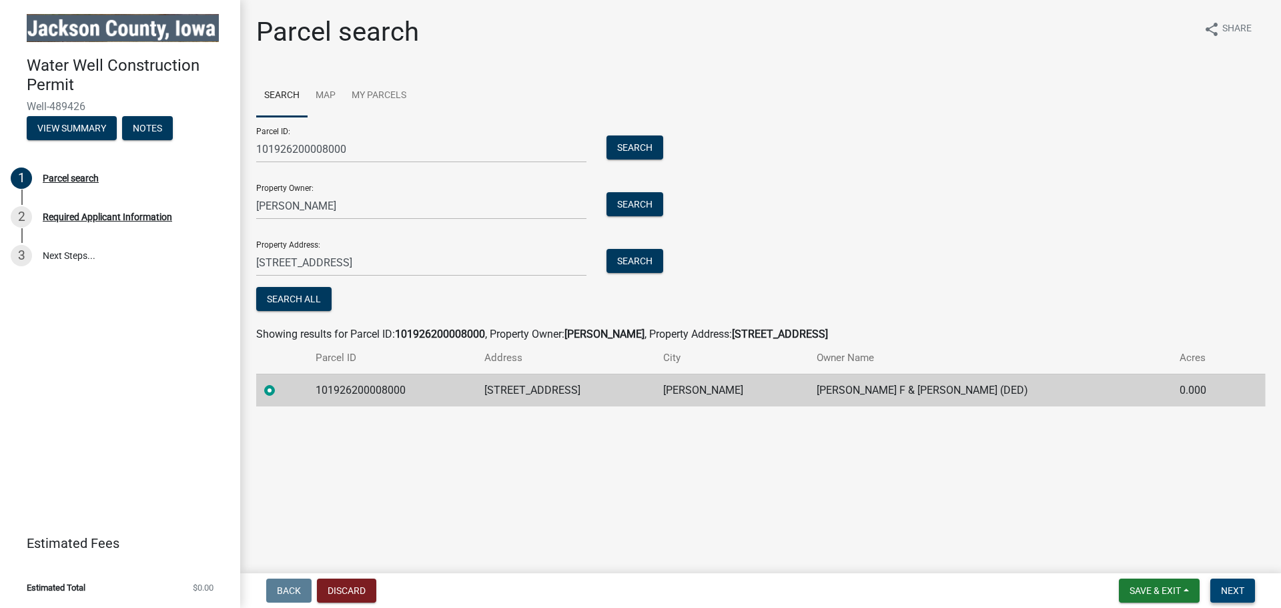 Image resolution: width=1281 pixels, height=608 pixels. Describe the element at coordinates (21, 178) in the screenshot. I see `div: 1` at that location.